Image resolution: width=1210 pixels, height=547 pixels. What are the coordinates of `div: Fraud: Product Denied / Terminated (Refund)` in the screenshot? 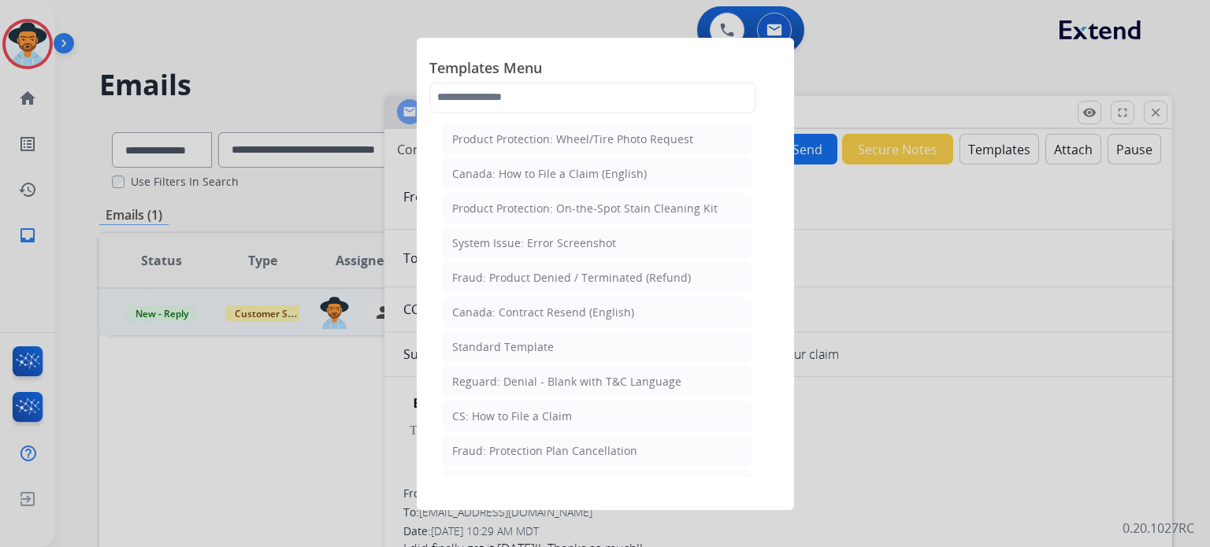 It's located at (571, 278).